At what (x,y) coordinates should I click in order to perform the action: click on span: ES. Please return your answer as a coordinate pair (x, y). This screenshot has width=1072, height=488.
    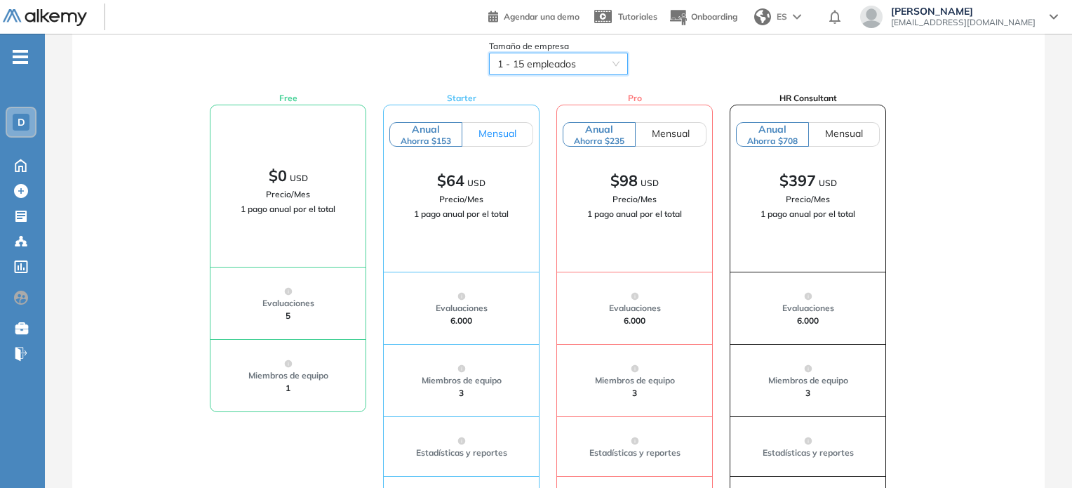
    Looking at the image, I should click on (782, 17).